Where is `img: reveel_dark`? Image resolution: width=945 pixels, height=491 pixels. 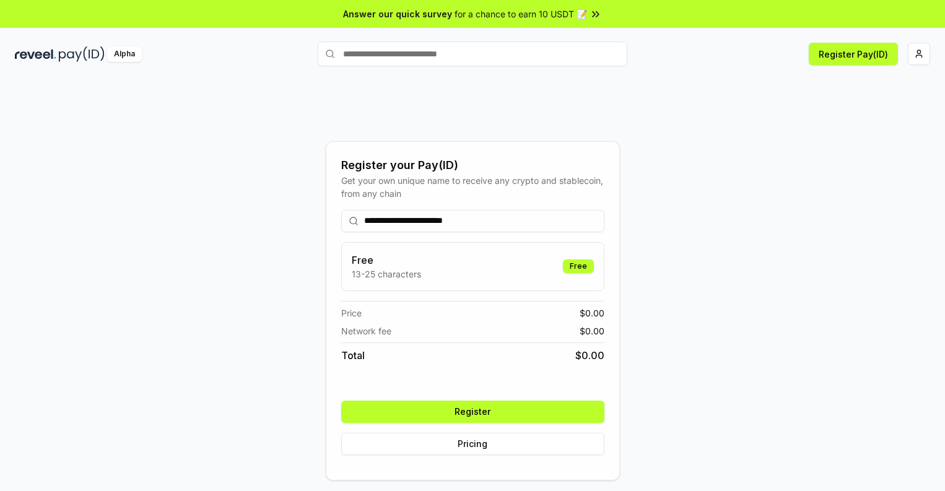 img: reveel_dark is located at coordinates (35, 54).